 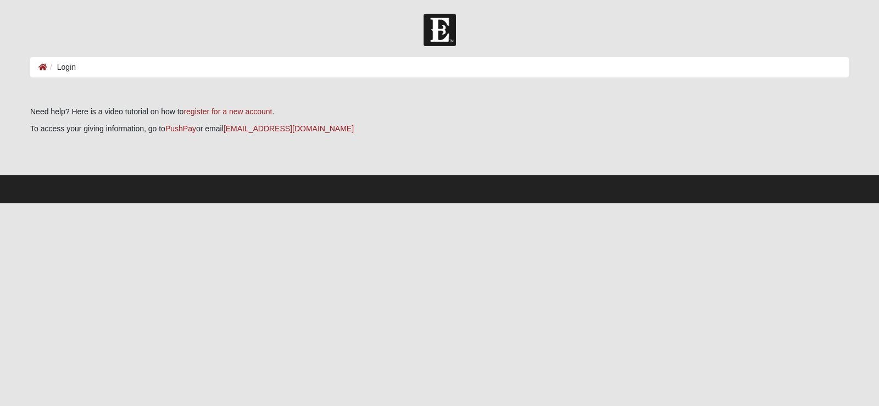 I want to click on a: PushPay, so click(x=181, y=129).